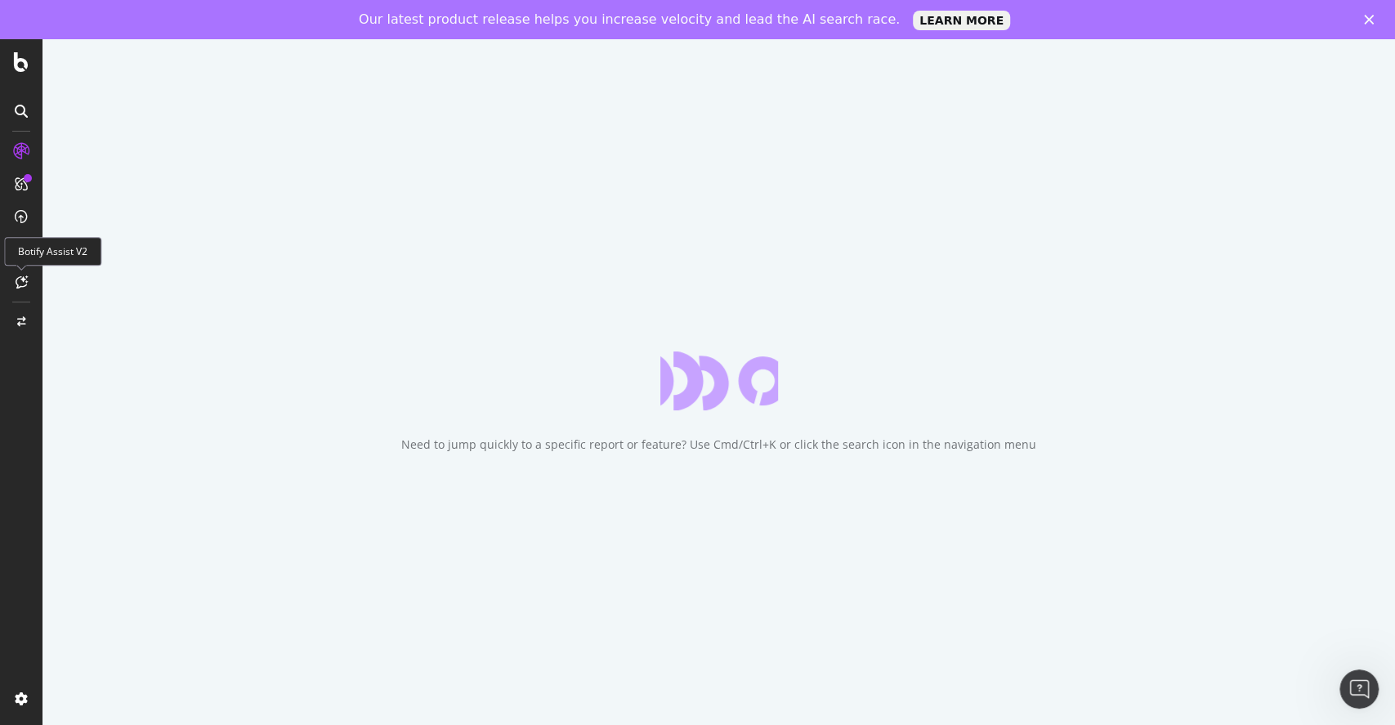 The height and width of the screenshot is (725, 1395). Describe the element at coordinates (718, 445) in the screenshot. I see `div: Need to jump quickly to a specific report or feature? Use Cmd/Ctrl+K or click the search icon in ...` at that location.